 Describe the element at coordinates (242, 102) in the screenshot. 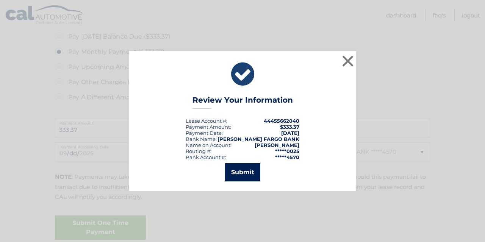

I see `h3: Review Your Information` at that location.